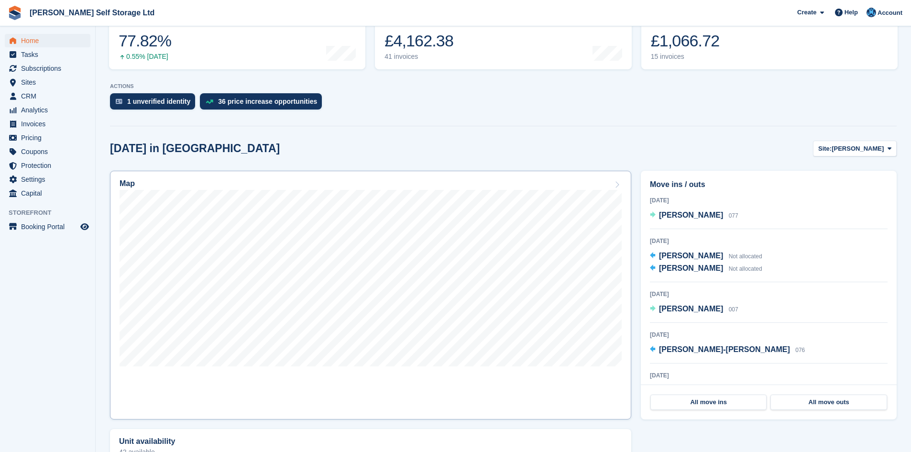  I want to click on a: Month-to-date sales £4,162.38 41 invoices, so click(503, 39).